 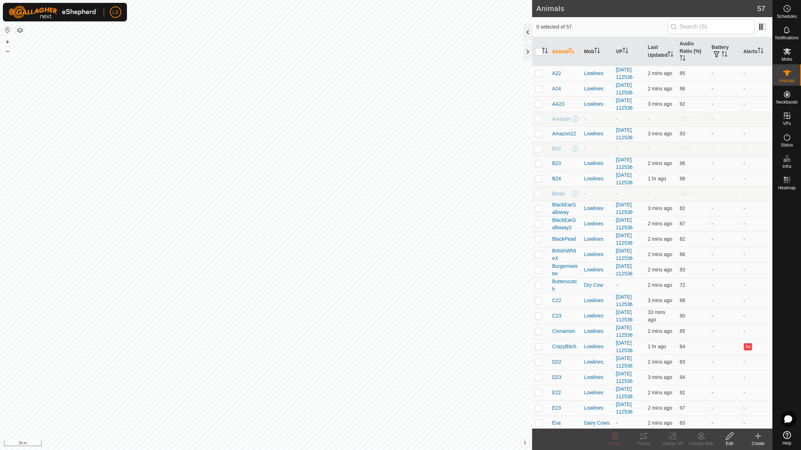 What do you see at coordinates (786, 59) in the screenshot?
I see `span: Mobs` at bounding box center [786, 59].